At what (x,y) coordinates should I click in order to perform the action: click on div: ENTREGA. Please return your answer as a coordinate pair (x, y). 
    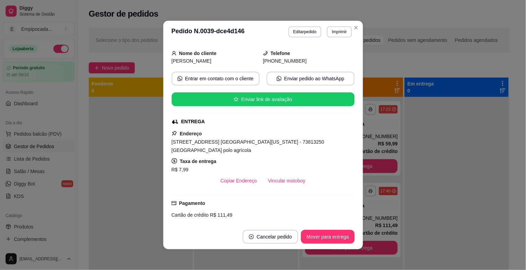
    Looking at the image, I should click on (193, 122).